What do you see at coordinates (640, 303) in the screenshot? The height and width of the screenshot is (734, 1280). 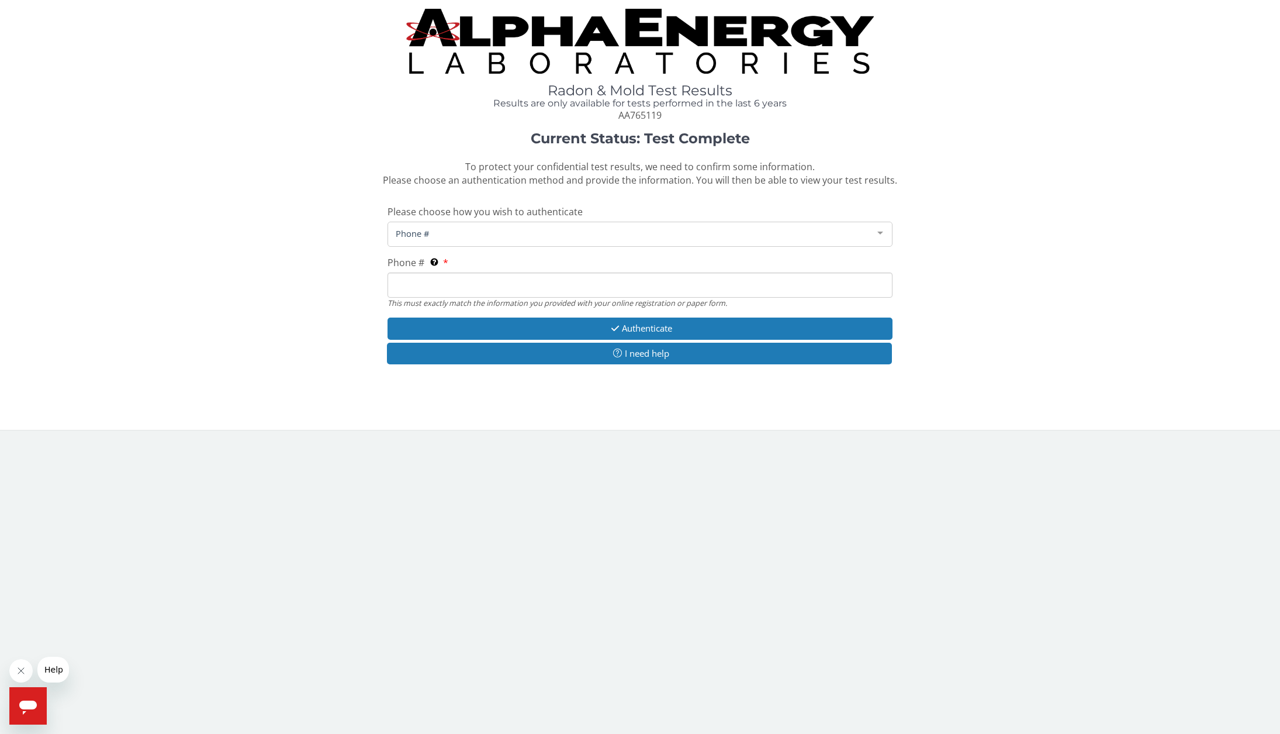 I see `div: This must exactly match the information you provided with your online registration or paper form.` at bounding box center [640, 303].